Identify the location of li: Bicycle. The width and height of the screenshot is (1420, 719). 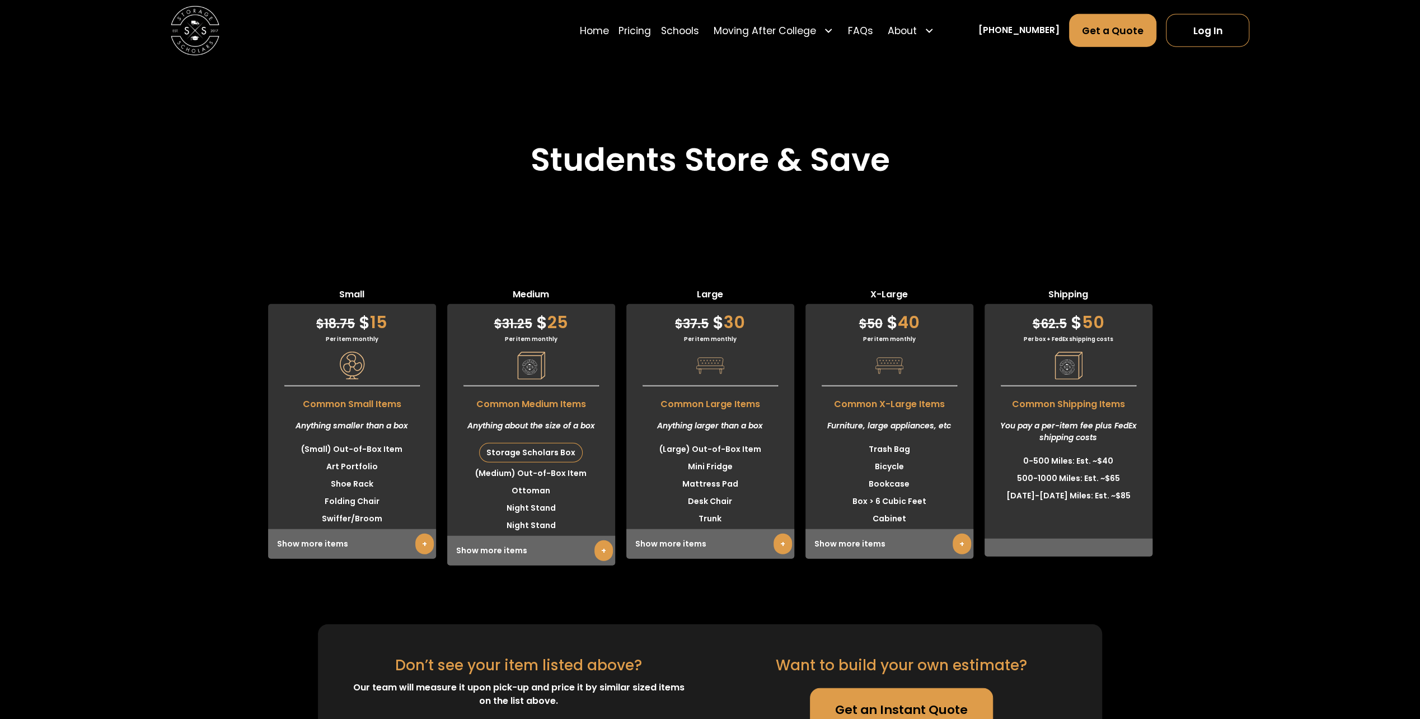
(890, 466).